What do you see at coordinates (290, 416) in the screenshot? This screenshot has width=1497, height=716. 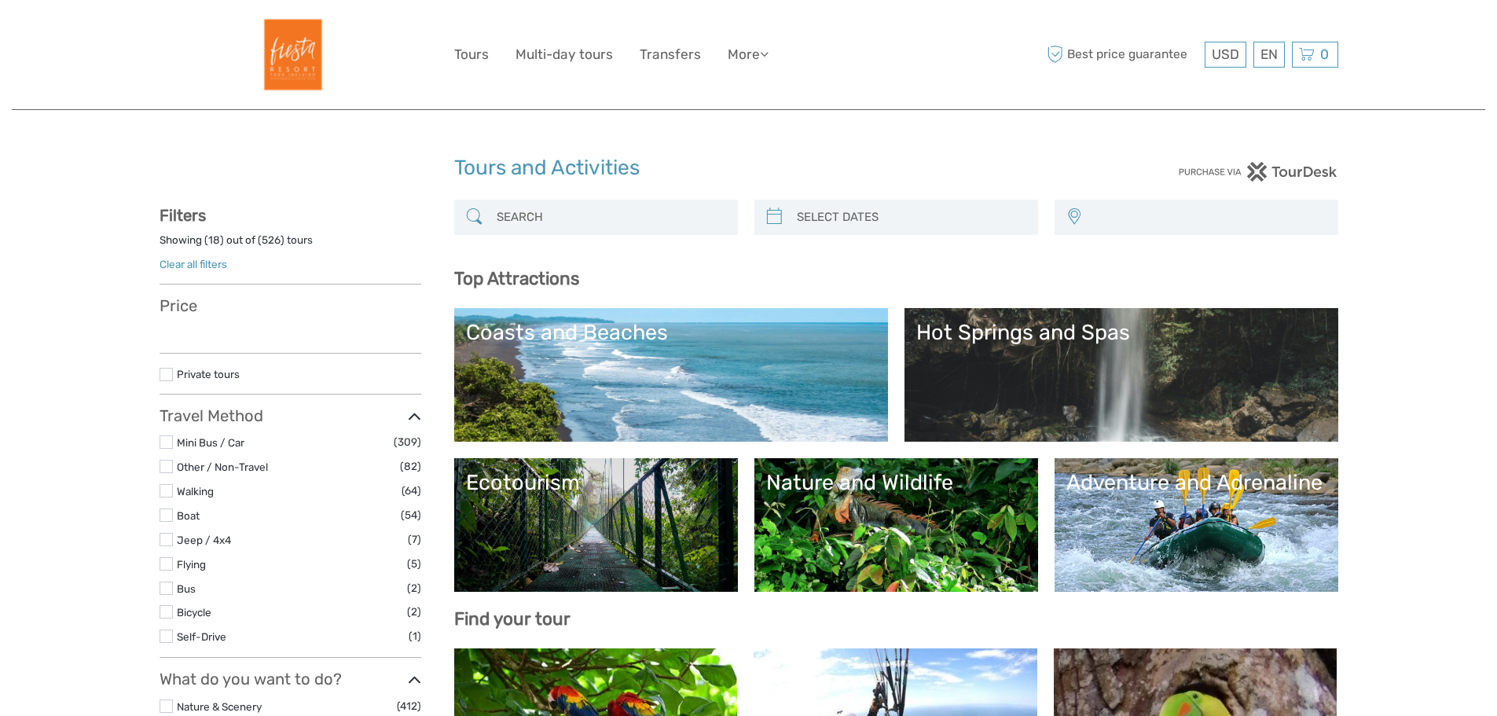 I see `h3: Travel Method` at bounding box center [290, 416].